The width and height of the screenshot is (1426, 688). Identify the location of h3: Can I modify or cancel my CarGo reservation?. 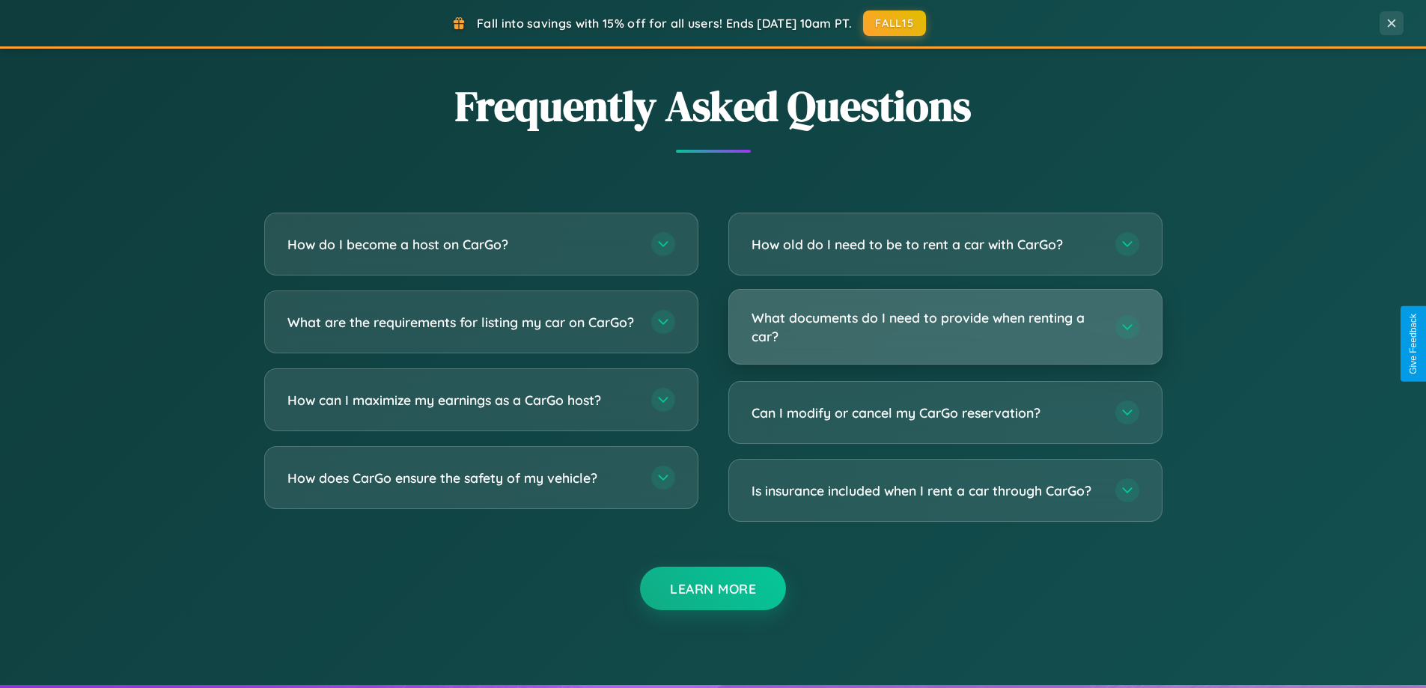
(926, 412).